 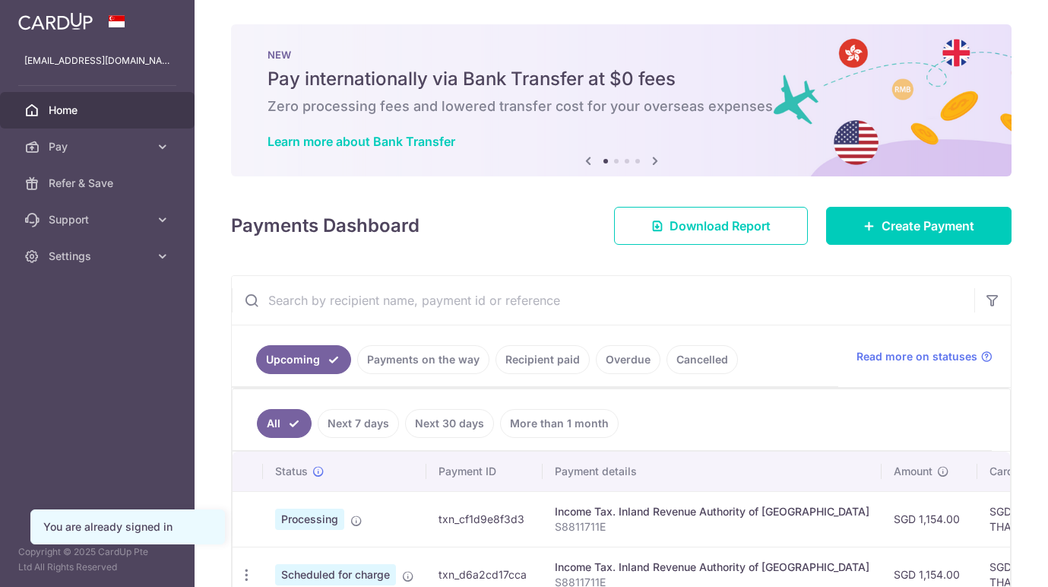 I want to click on span: Scheduled for charge, so click(x=335, y=574).